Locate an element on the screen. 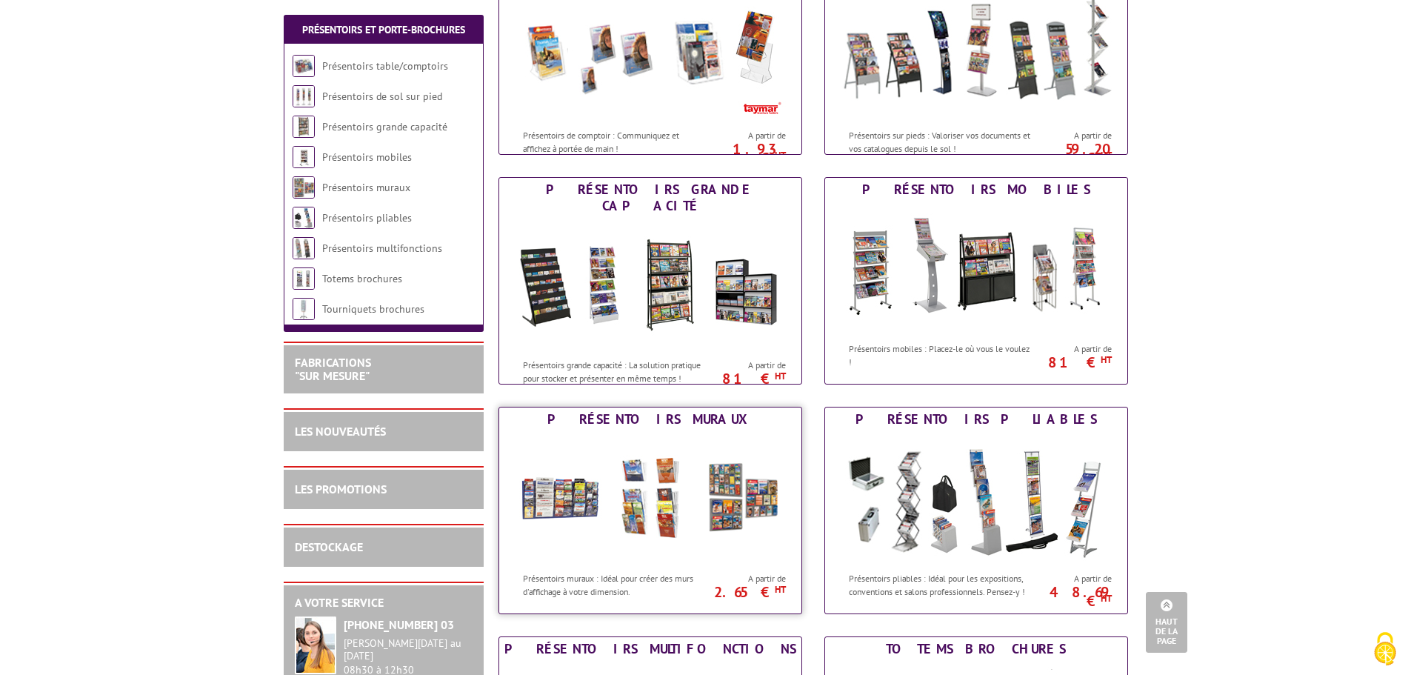  img: Présentoirs de sol sur pied is located at coordinates (304, 96).